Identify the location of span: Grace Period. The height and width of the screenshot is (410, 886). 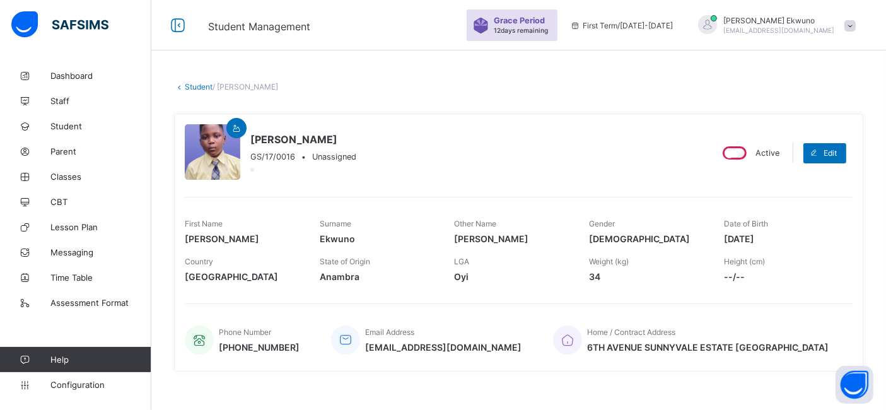
(519, 20).